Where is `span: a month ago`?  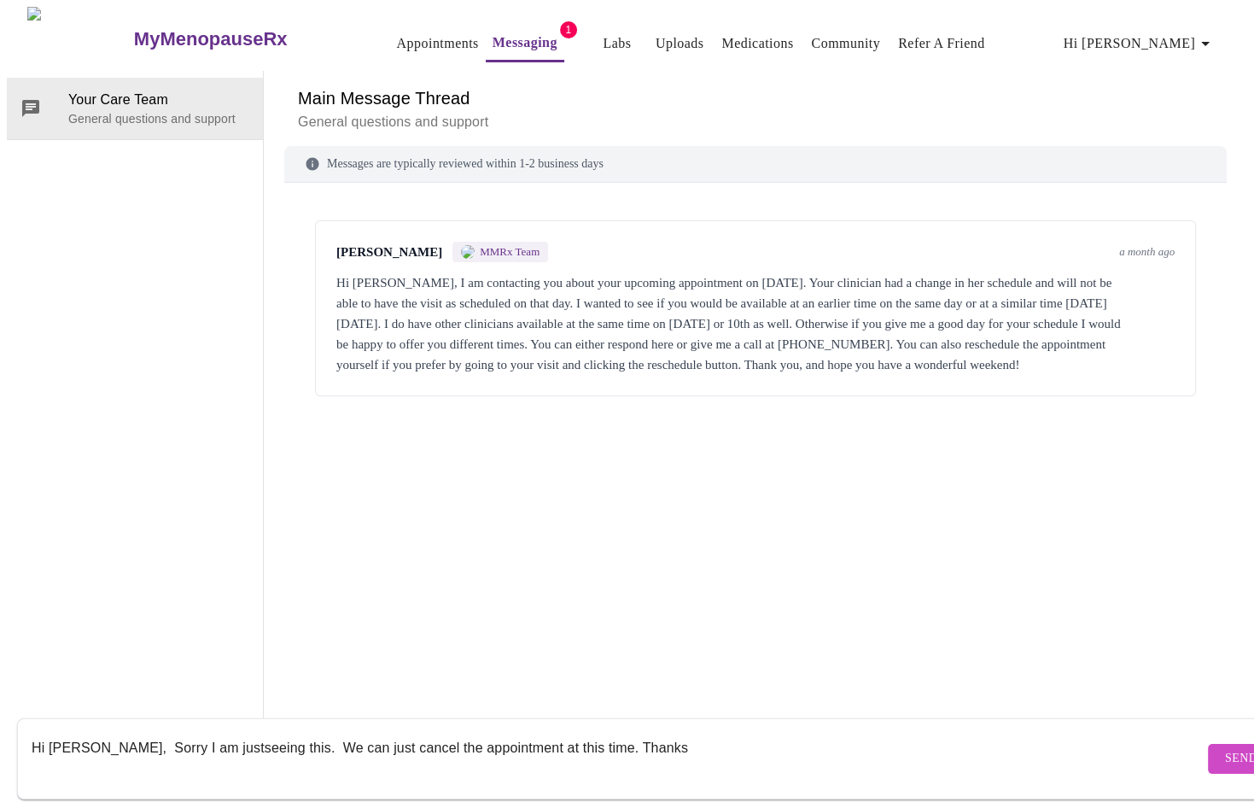 span: a month ago is located at coordinates (1146, 252).